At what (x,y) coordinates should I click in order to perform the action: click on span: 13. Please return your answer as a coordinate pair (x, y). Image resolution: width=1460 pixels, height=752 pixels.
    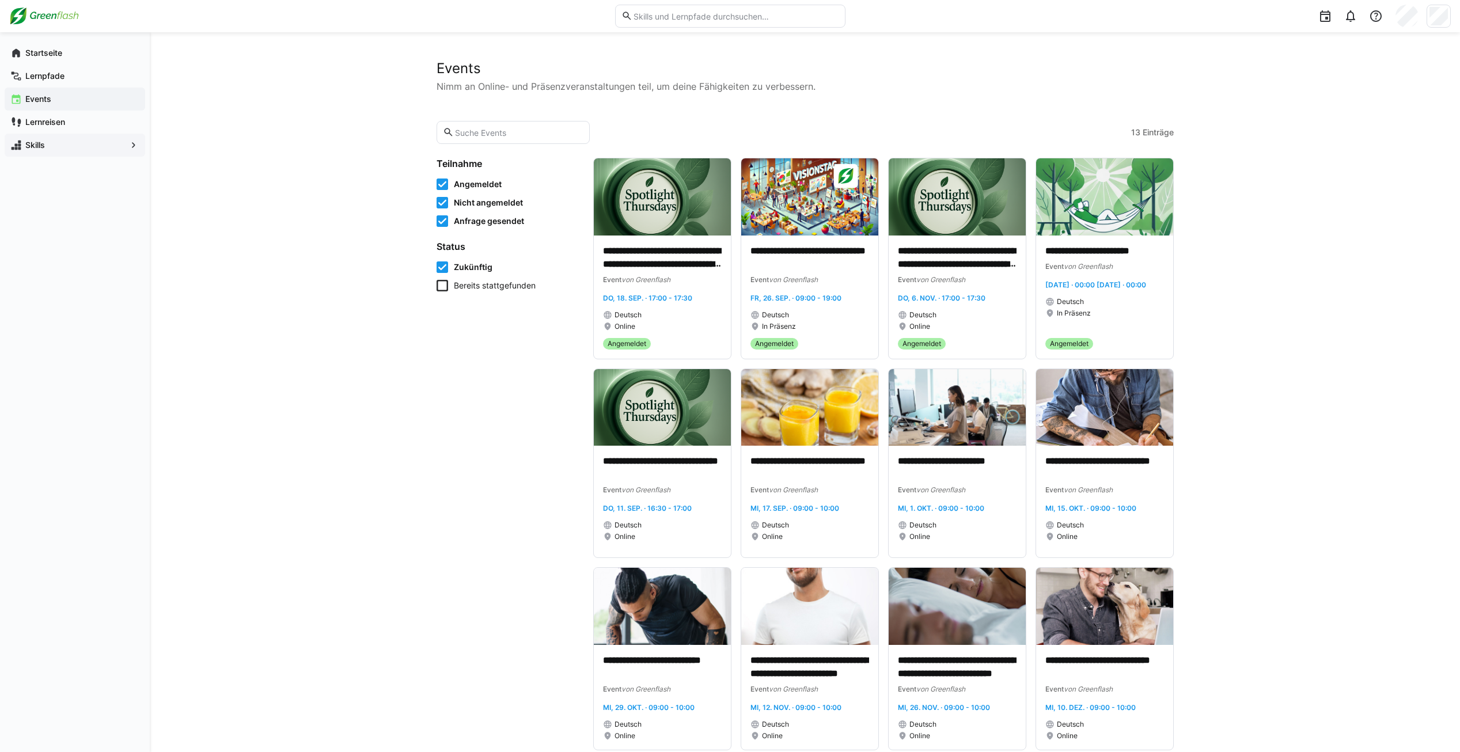
    Looking at the image, I should click on (1135, 132).